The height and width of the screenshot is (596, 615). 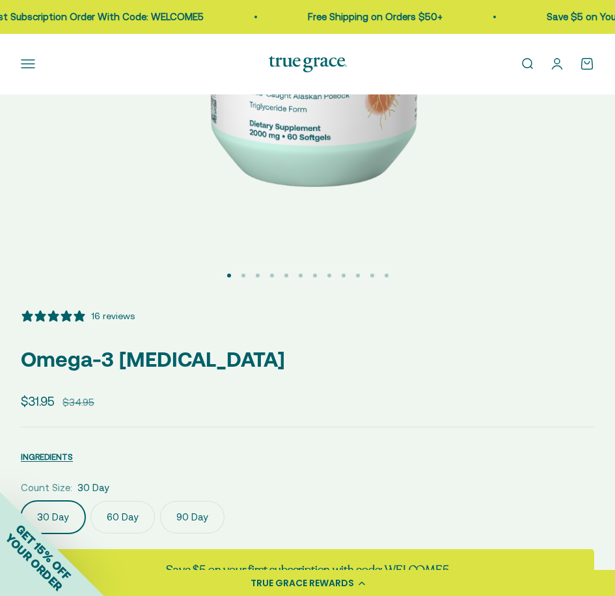 What do you see at coordinates (78, 402) in the screenshot?
I see `compare-at-price: $34.95` at bounding box center [78, 402].